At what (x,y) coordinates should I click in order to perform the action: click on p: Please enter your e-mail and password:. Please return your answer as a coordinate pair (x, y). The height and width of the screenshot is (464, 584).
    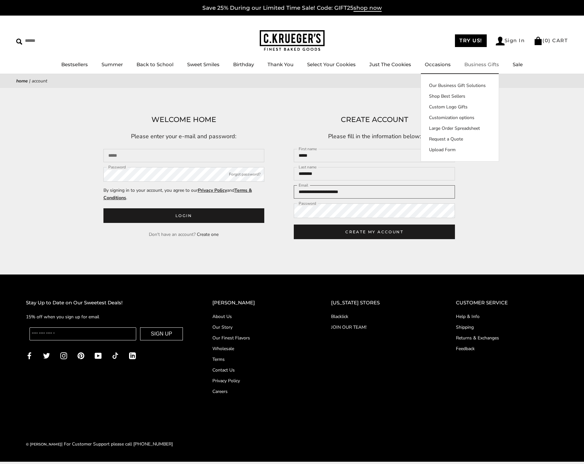
    Looking at the image, I should click on (184, 136).